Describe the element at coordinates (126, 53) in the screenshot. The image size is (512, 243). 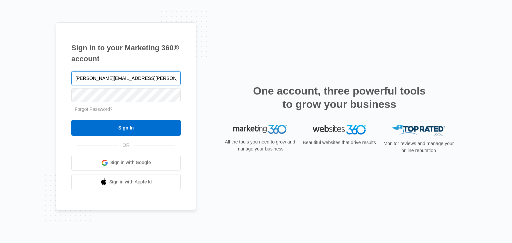
I see `h1: Sign in to your Marketing 360® account` at that location.